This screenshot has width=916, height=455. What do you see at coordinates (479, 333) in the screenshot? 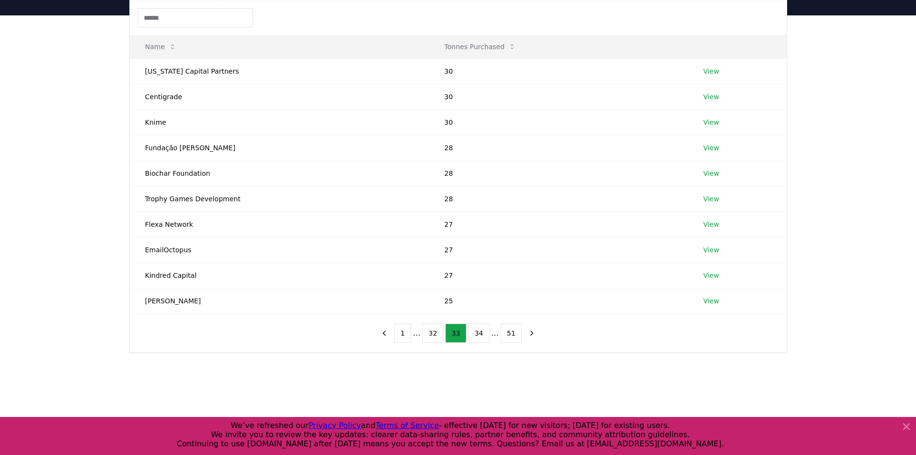
I see `button: 34` at bounding box center [479, 333].